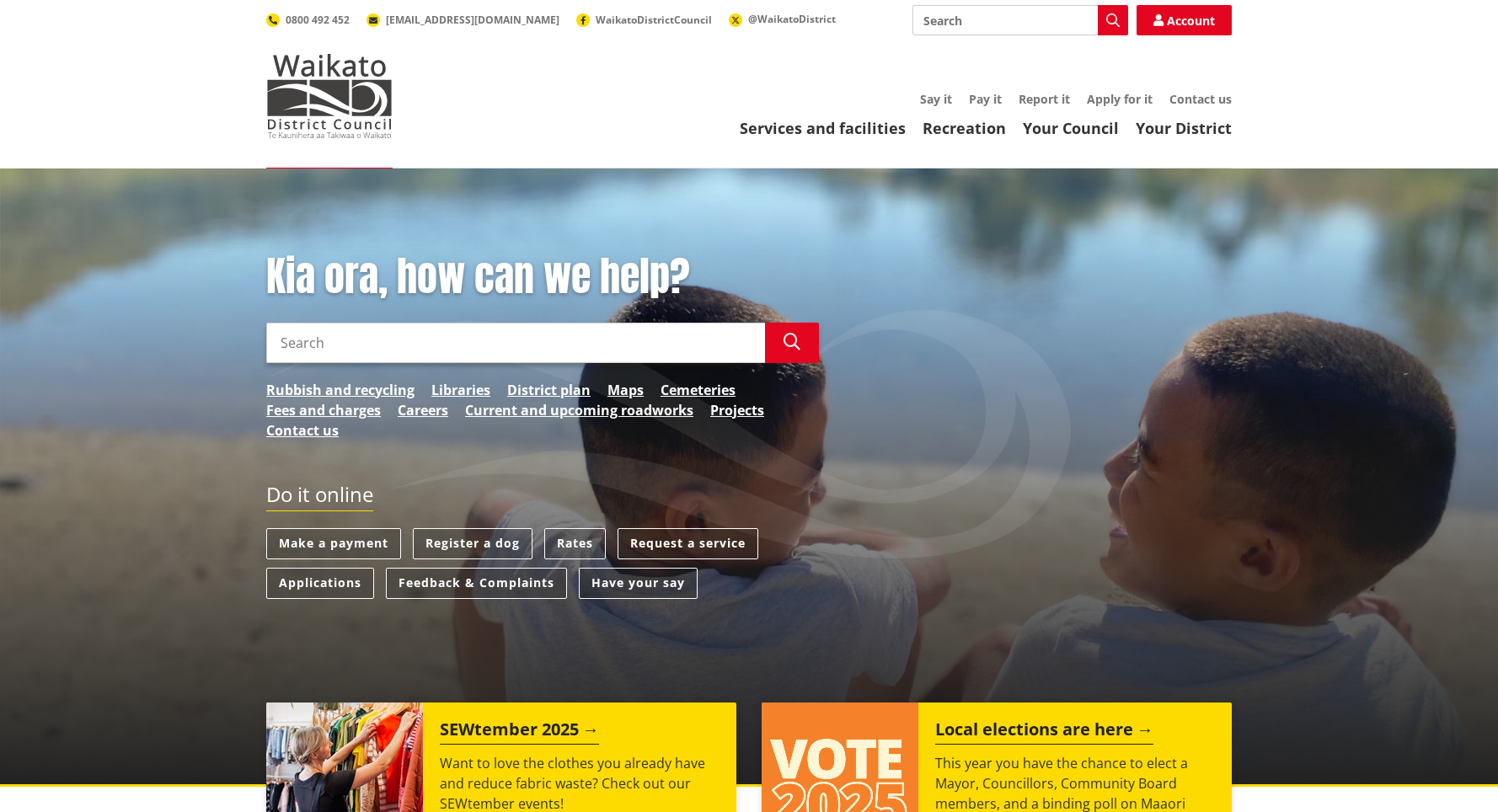 Image resolution: width=1498 pixels, height=812 pixels. I want to click on a: Have your say, so click(638, 583).